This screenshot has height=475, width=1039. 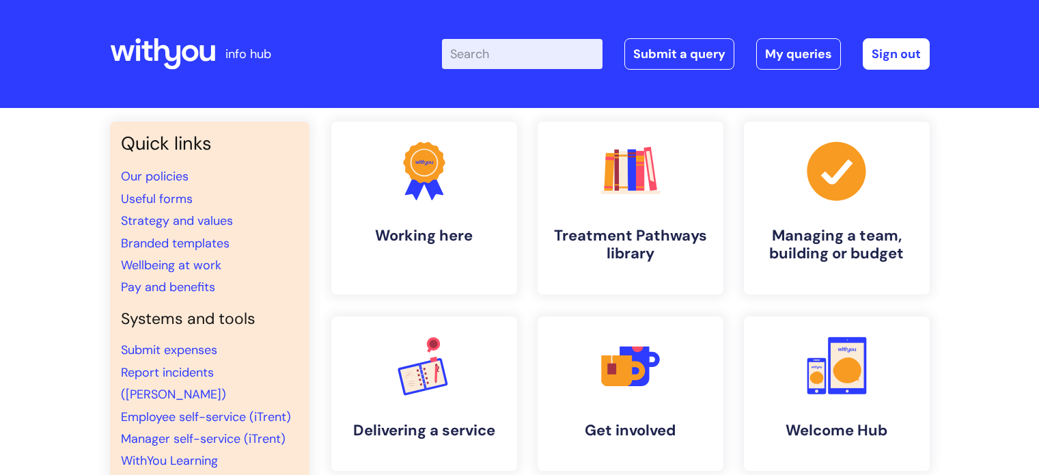 I want to click on h4: Treatment Pathways library, so click(x=631, y=245).